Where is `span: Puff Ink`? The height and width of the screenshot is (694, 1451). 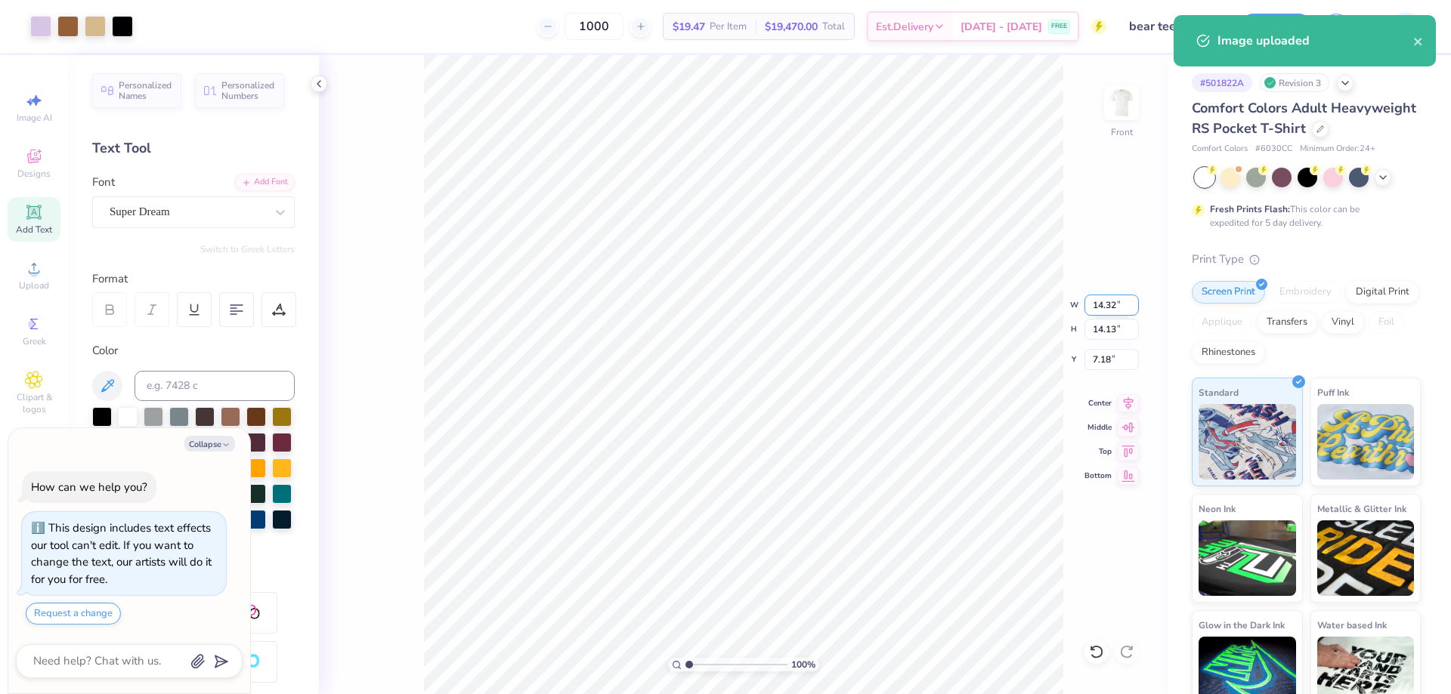
span: Puff Ink is located at coordinates (1333, 392).